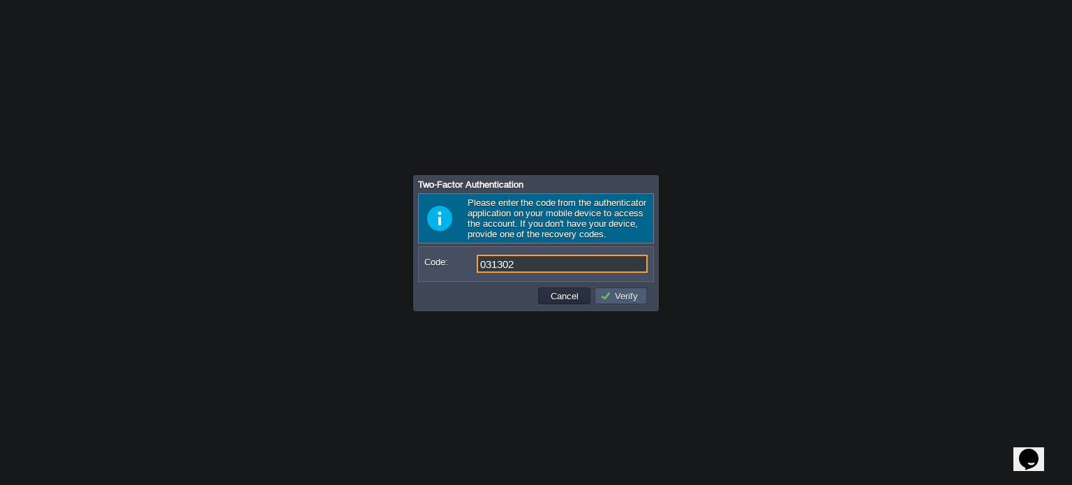  I want to click on button: Cancel, so click(565, 296).